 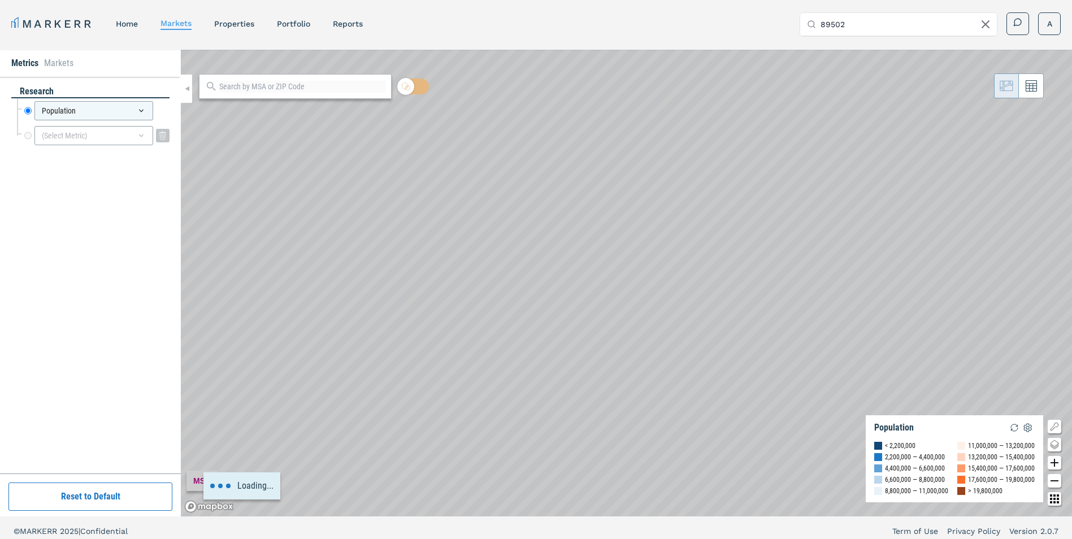 What do you see at coordinates (25, 63) in the screenshot?
I see `li: Metrics` at bounding box center [25, 63].